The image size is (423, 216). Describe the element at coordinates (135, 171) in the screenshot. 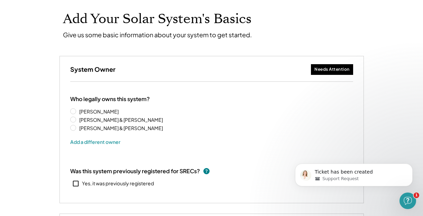

I see `div: Was this system previously registered for SRECs?` at that location.